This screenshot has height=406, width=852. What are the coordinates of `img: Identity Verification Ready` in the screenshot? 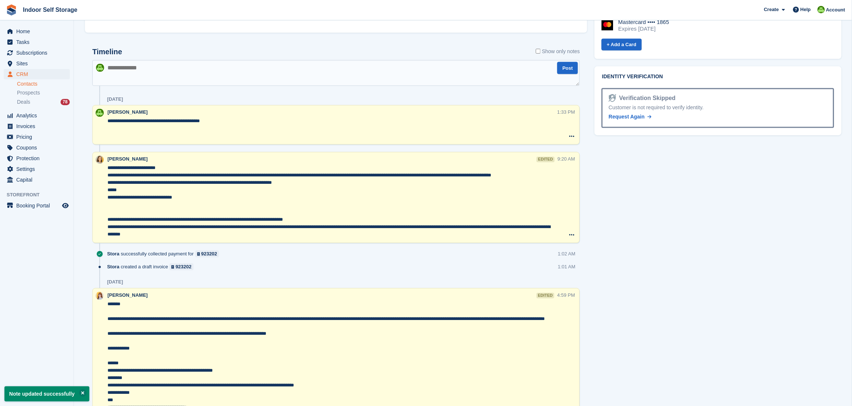 It's located at (612, 98).